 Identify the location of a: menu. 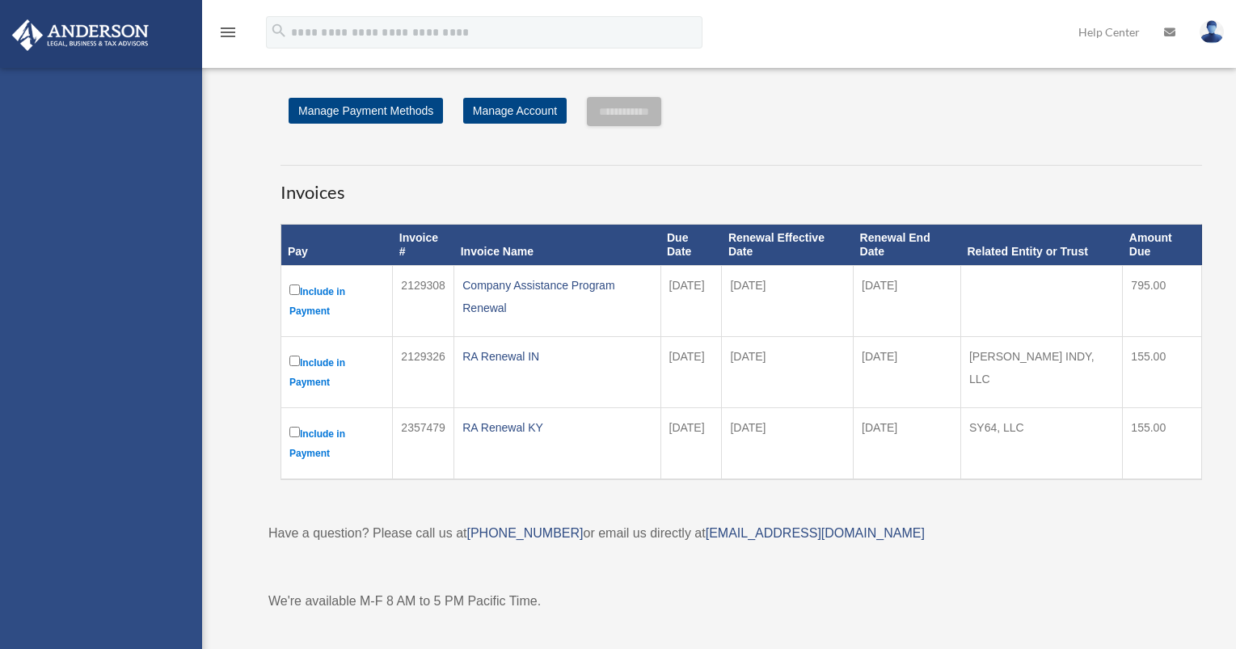
(228, 35).